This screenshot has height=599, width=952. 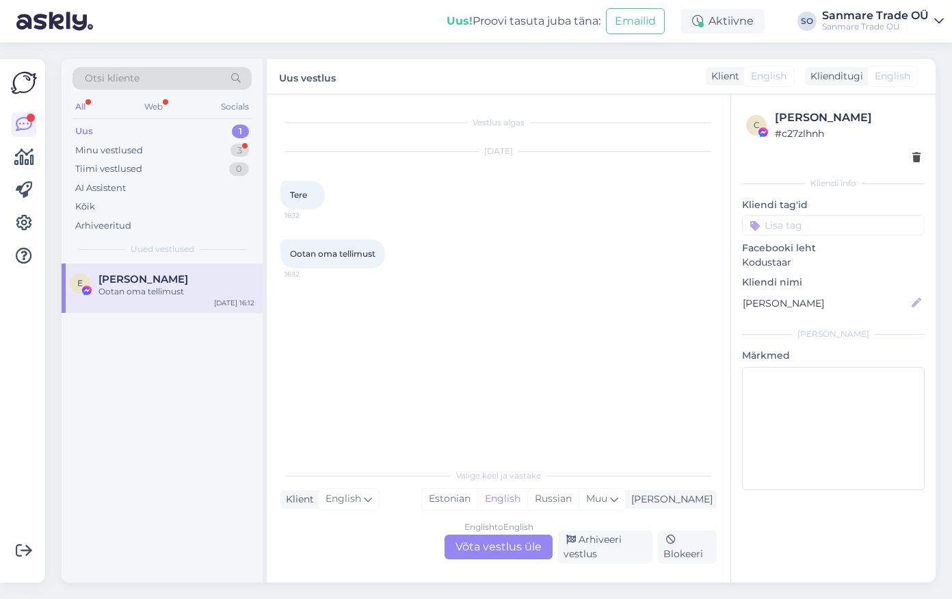 What do you see at coordinates (109, 169) in the screenshot?
I see `div: Tiimi vestlused` at bounding box center [109, 169].